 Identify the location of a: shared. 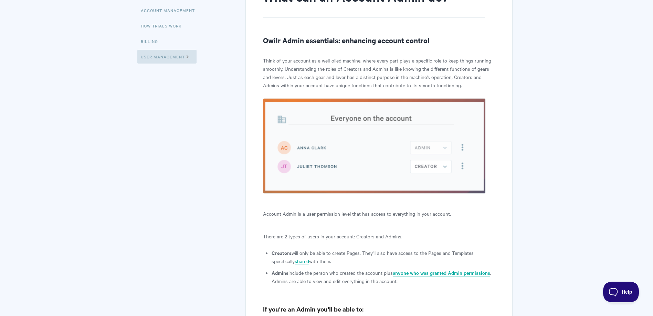
(302, 262).